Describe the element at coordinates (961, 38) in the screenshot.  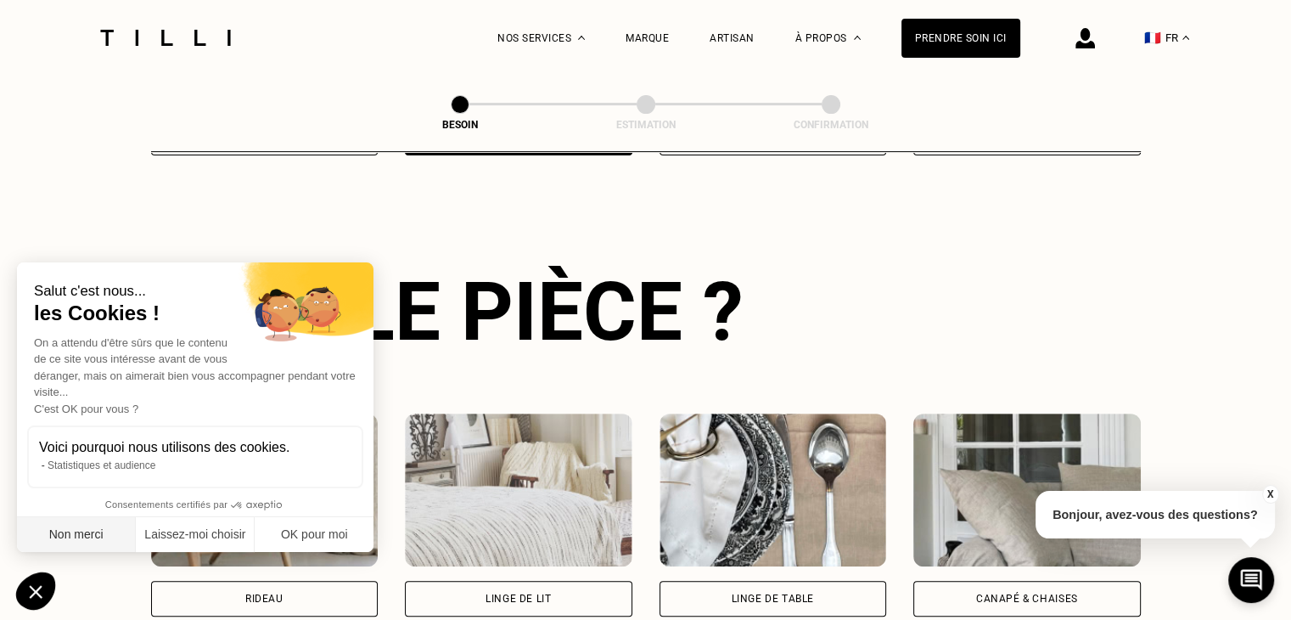
I see `a: Prendre soin ici` at that location.